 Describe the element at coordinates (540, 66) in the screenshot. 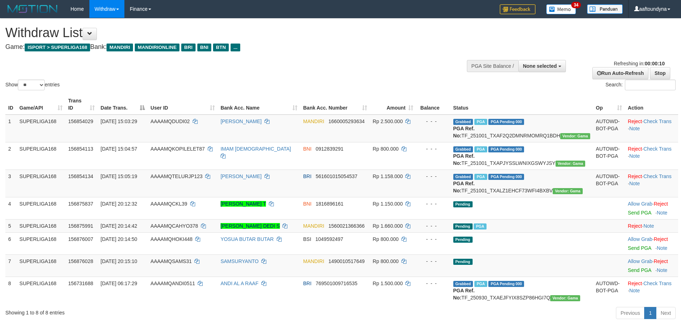

I see `span: None selected` at that location.